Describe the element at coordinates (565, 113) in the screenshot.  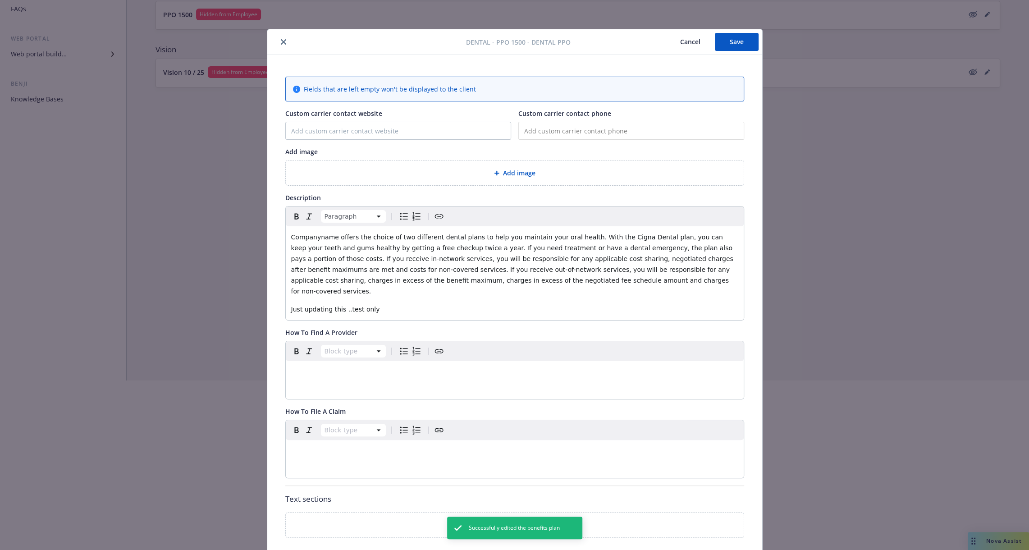
I see `span: Custom carrier contact phone` at that location.